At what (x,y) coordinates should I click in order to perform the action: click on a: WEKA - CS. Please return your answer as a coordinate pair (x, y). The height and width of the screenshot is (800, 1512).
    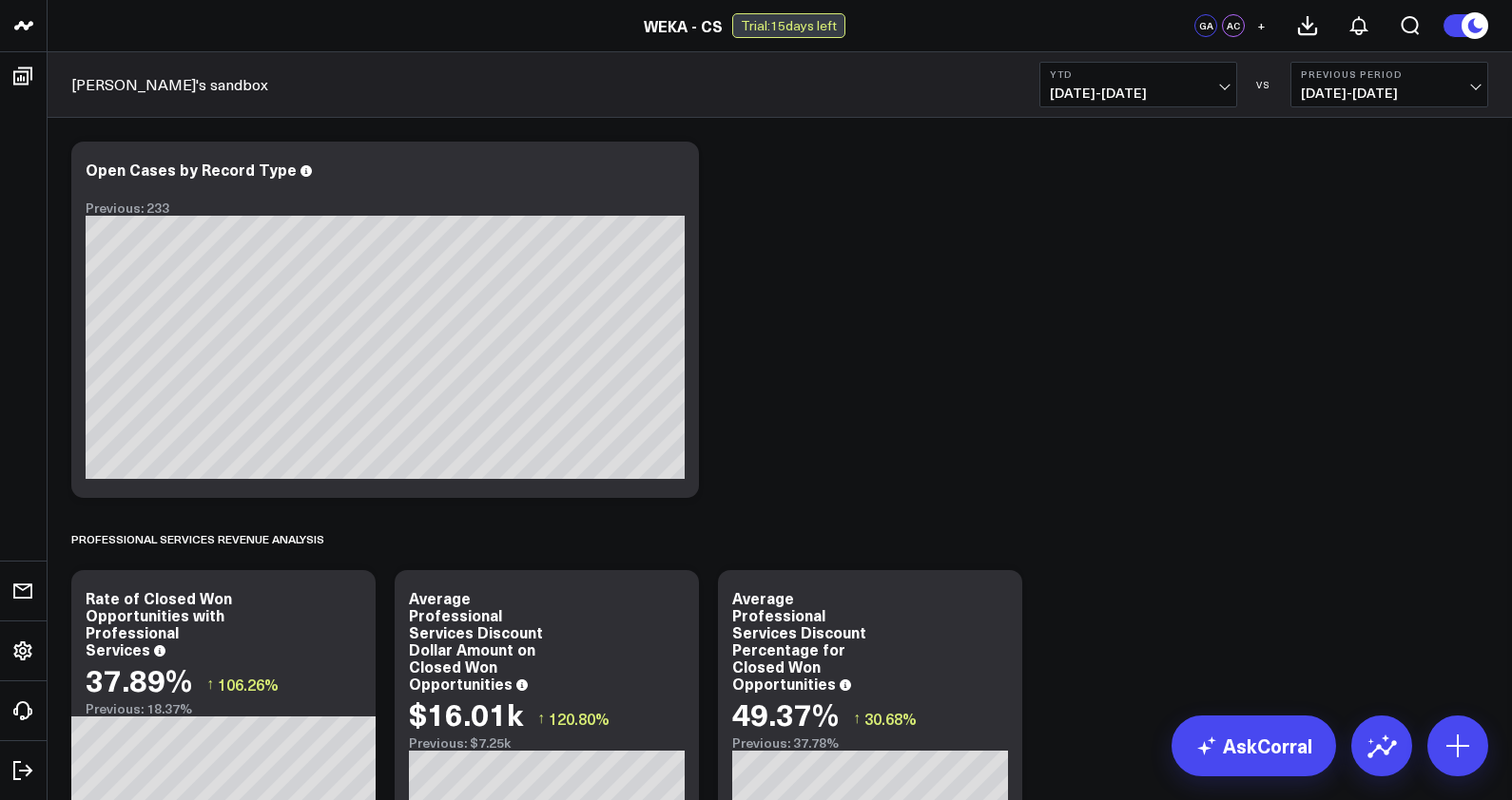
    Looking at the image, I should click on (683, 26).